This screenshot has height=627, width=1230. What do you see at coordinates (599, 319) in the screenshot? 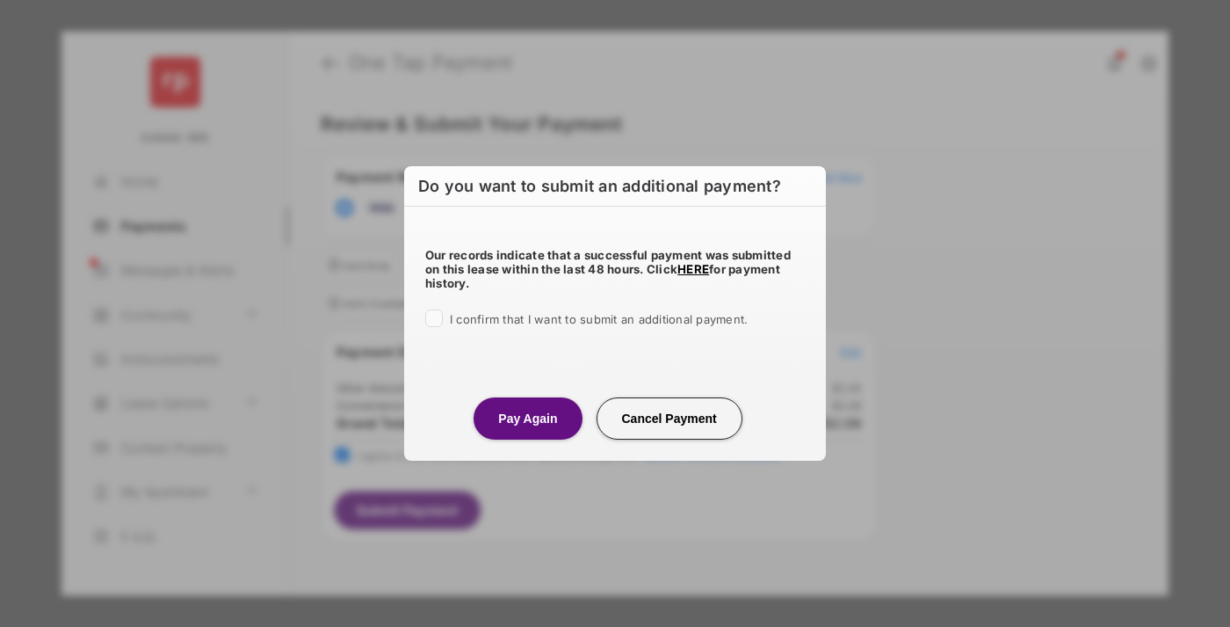
I see `span: I confirm that I want to submit an additional payment.` at bounding box center [599, 319].